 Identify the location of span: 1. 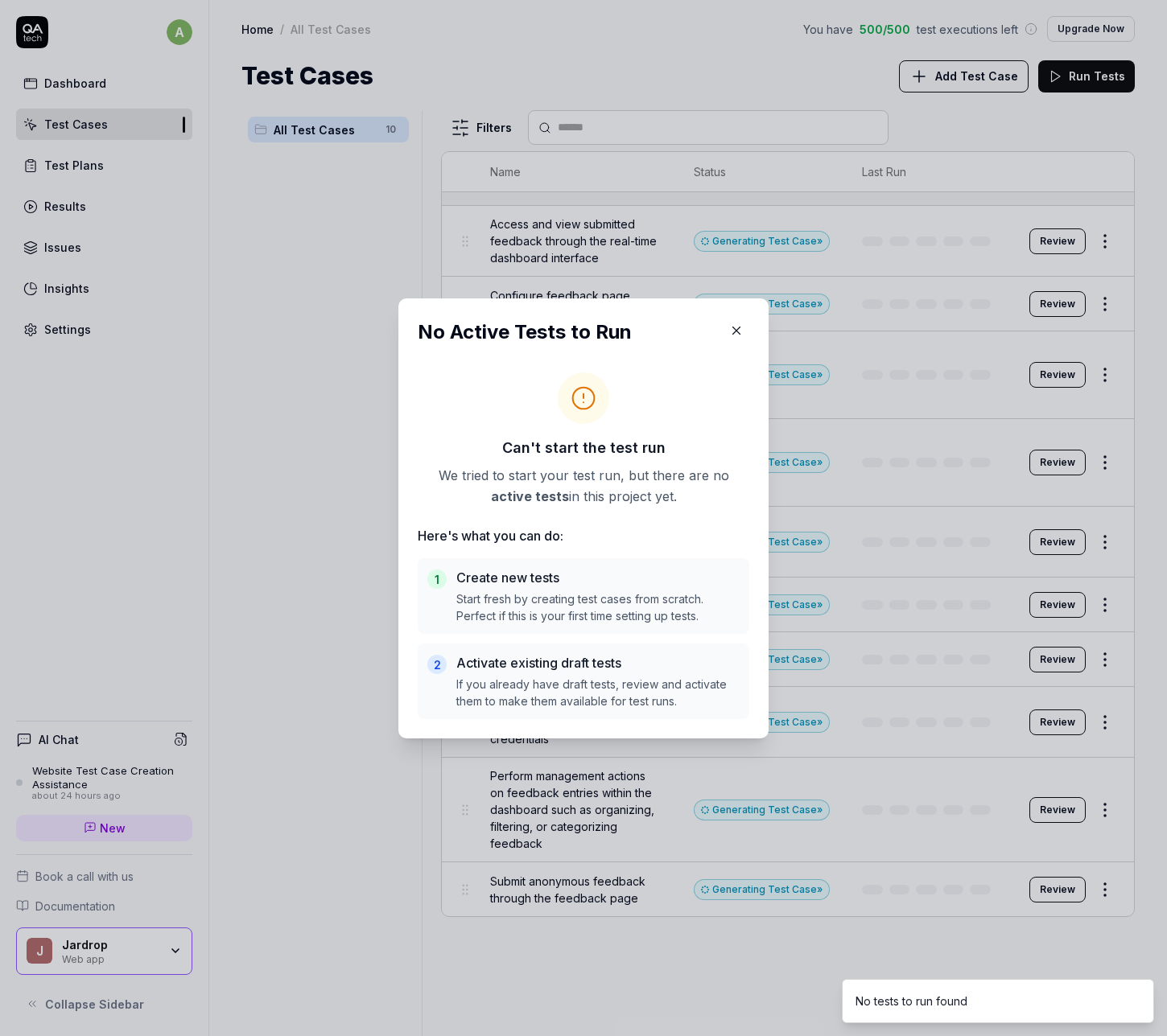
(437, 579).